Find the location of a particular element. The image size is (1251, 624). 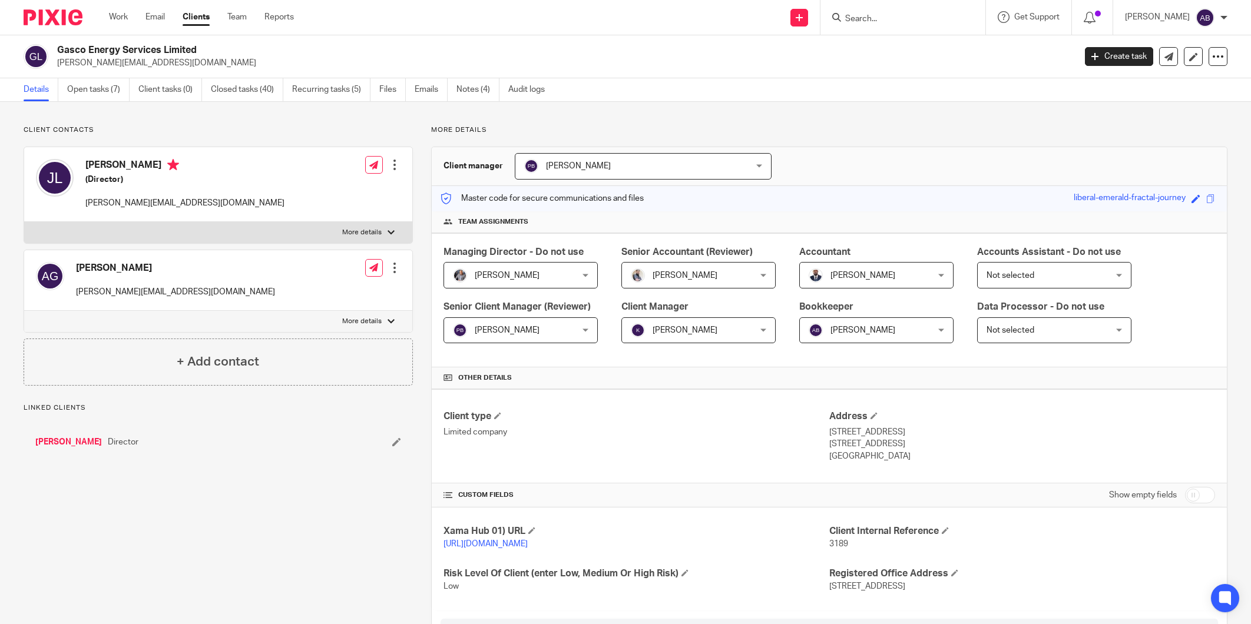

span: Bookkeeper is located at coordinates (826, 307).